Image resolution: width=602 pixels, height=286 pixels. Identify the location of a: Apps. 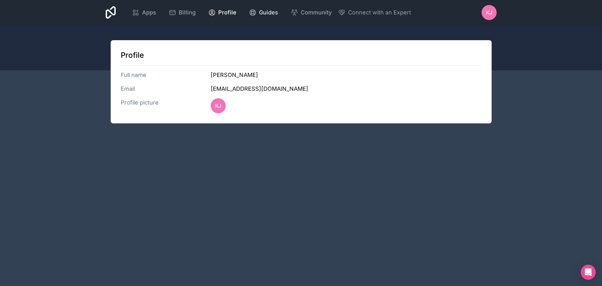
(144, 13).